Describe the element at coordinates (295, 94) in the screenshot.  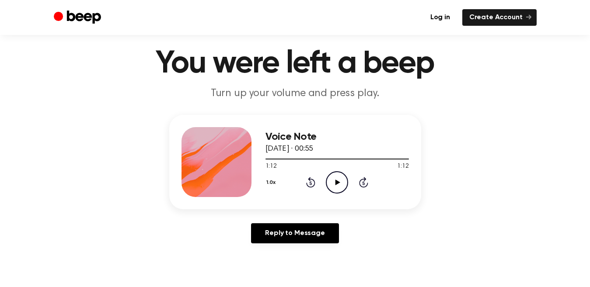
I see `p: Turn up your volume and press play.` at that location.